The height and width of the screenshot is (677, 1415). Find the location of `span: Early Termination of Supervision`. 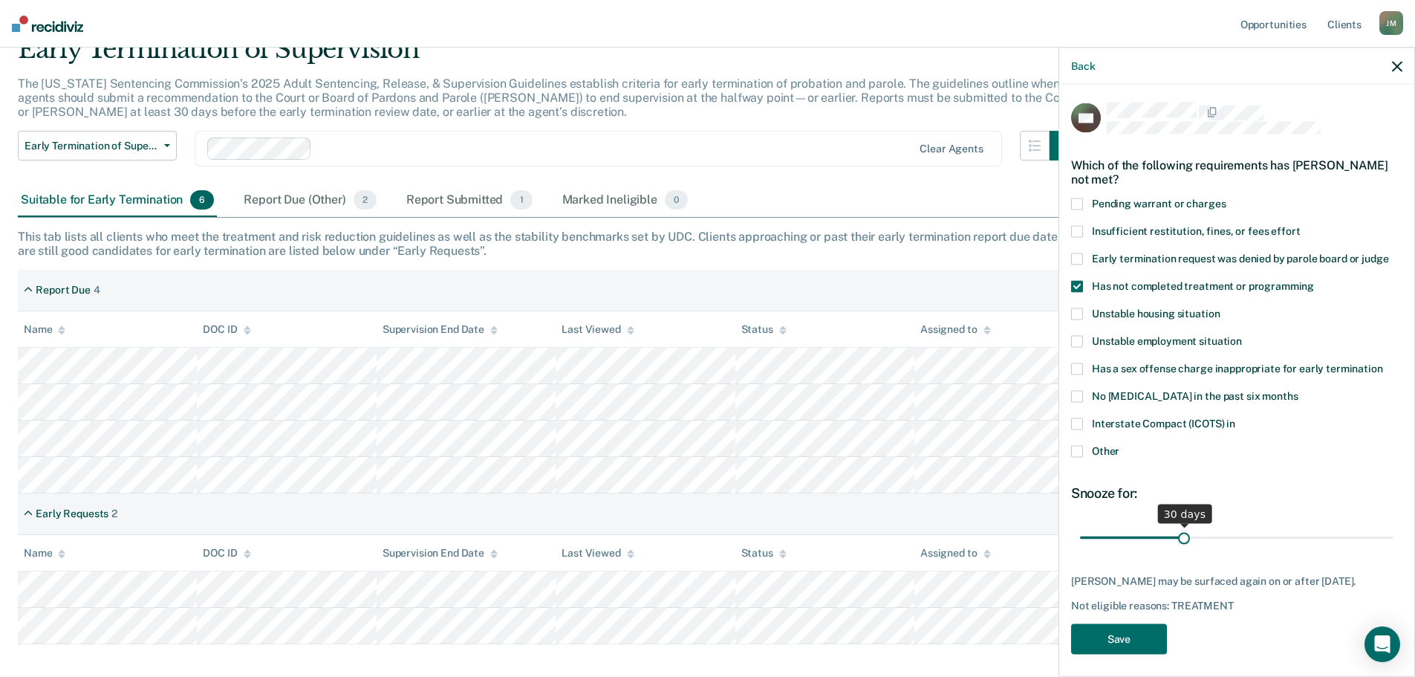

span: Early Termination of Supervision is located at coordinates (91, 146).